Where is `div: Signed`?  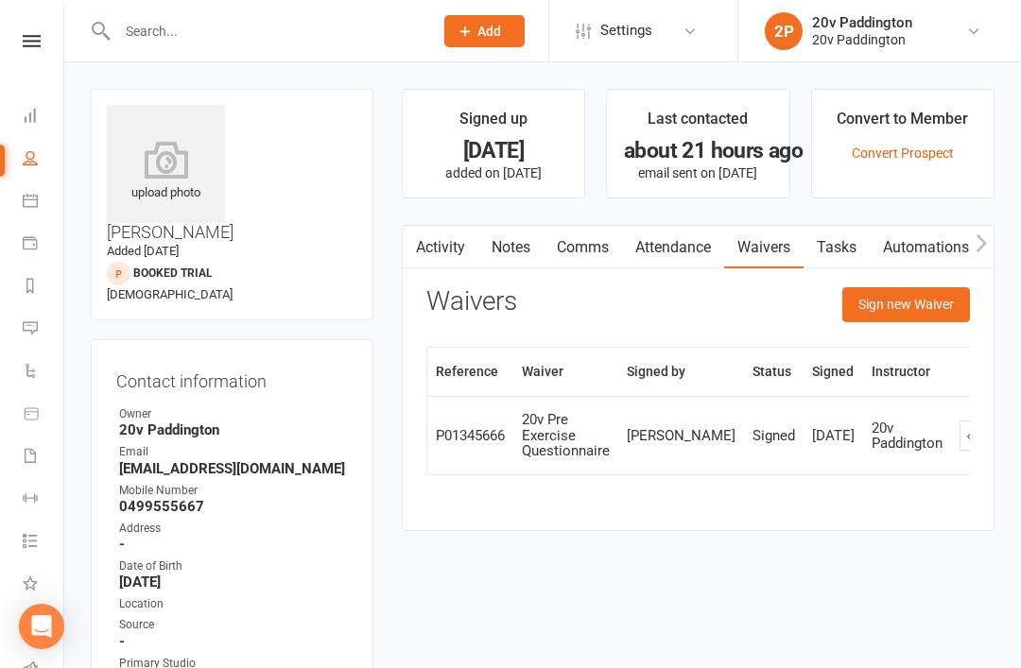 div: Signed is located at coordinates (773, 436).